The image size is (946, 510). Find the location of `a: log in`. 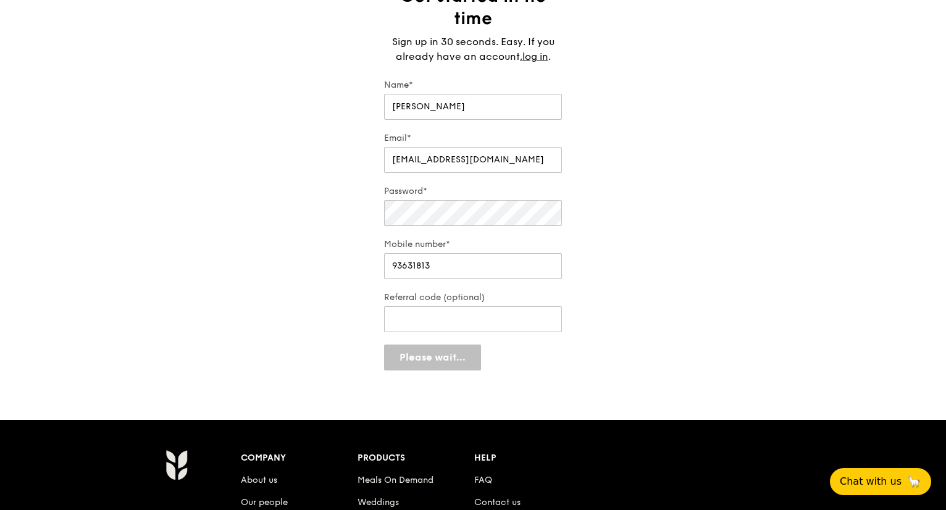

a: log in is located at coordinates (535, 57).